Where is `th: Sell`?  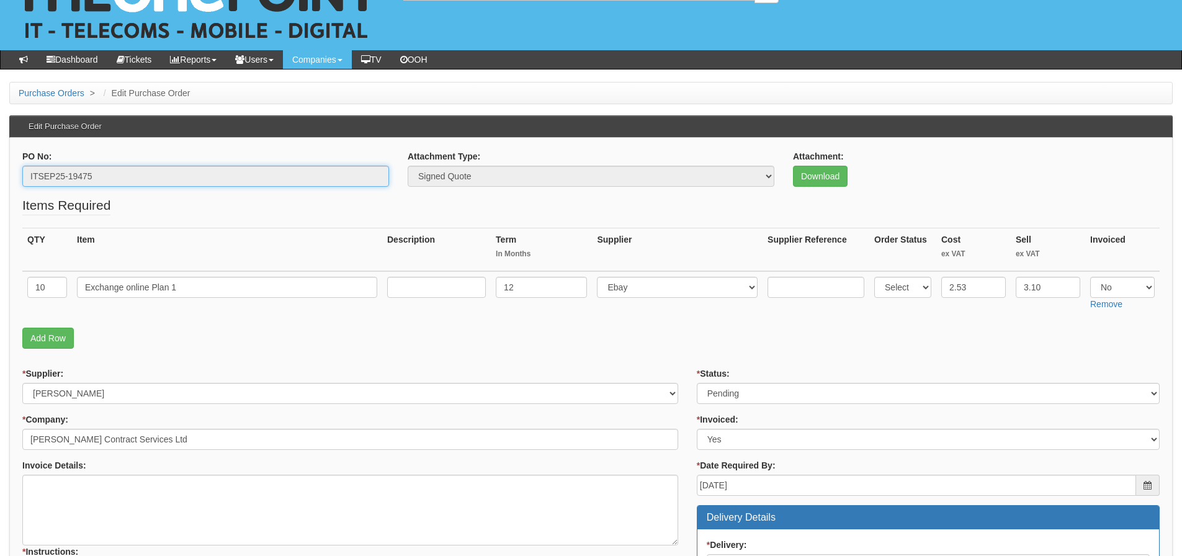
th: Sell is located at coordinates (1048, 249).